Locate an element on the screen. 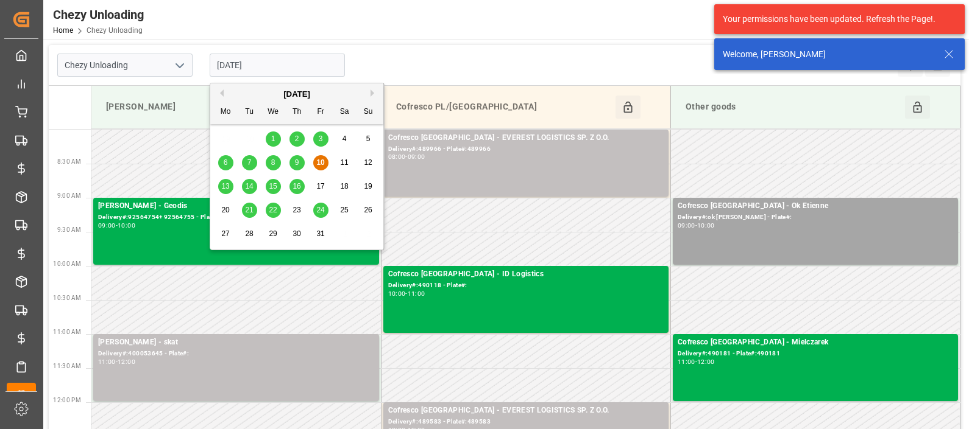 This screenshot has width=969, height=429. div: Choose Tuesday, October 28th, 2025 is located at coordinates (249, 234).